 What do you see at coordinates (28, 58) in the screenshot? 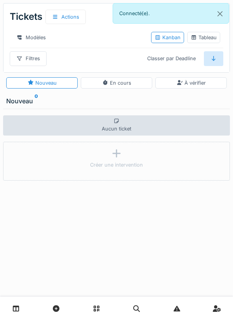
I see `div: Filtres` at bounding box center [28, 58].